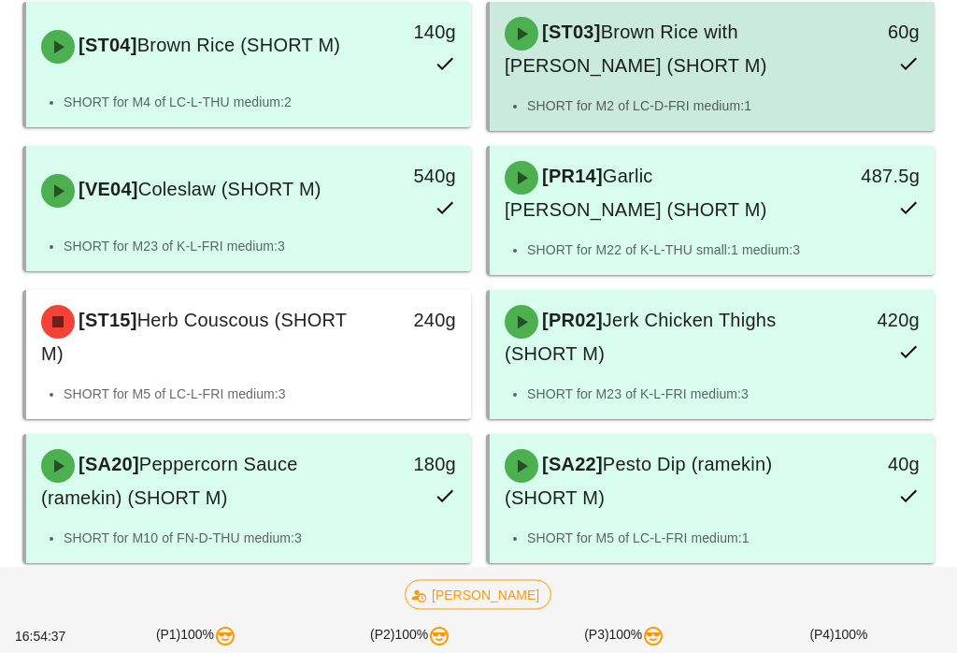 Image resolution: width=957 pixels, height=653 pixels. Describe the element at coordinates (50, 636) in the screenshot. I see `div: 16:54:37` at that location.